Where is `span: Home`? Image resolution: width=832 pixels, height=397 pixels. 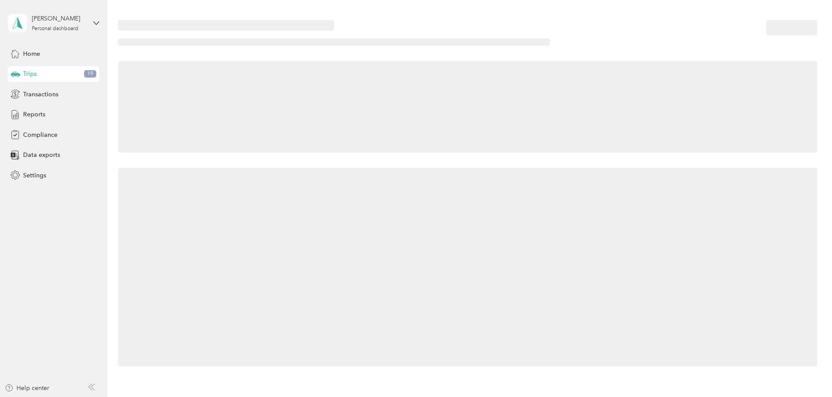
span: Home is located at coordinates (31, 54).